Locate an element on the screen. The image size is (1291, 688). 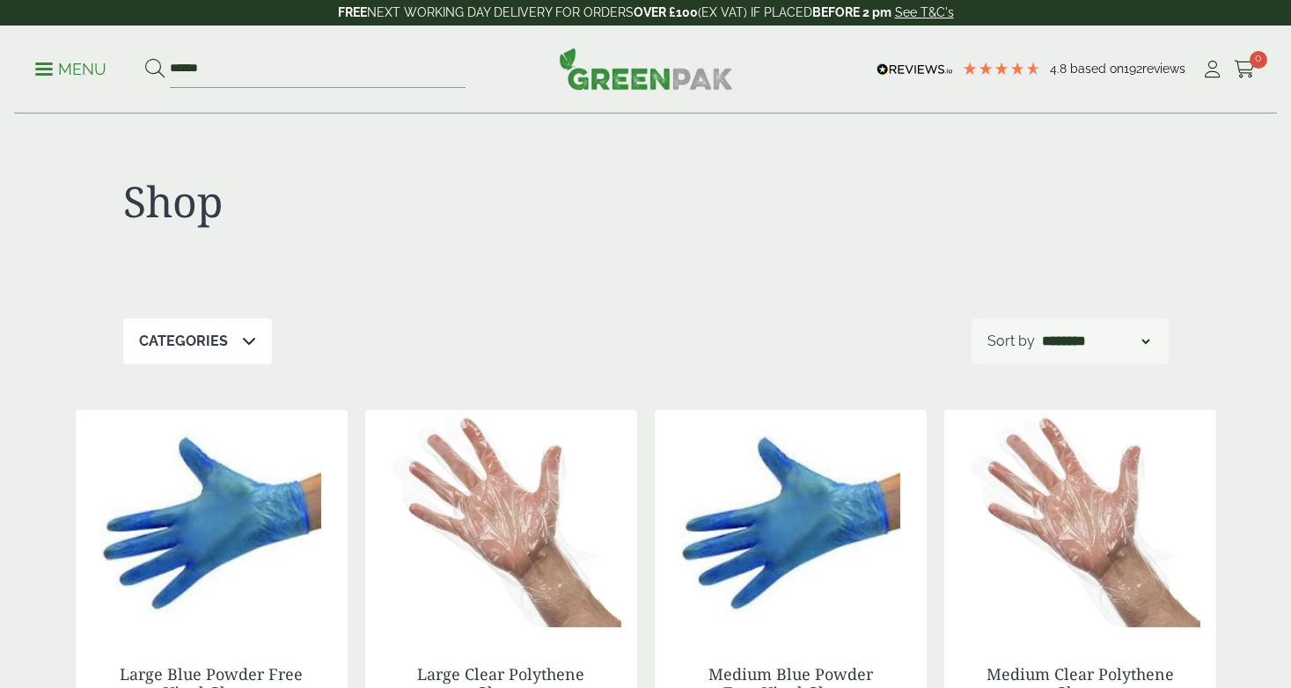
strong: OVER £100 is located at coordinates (665, 12).